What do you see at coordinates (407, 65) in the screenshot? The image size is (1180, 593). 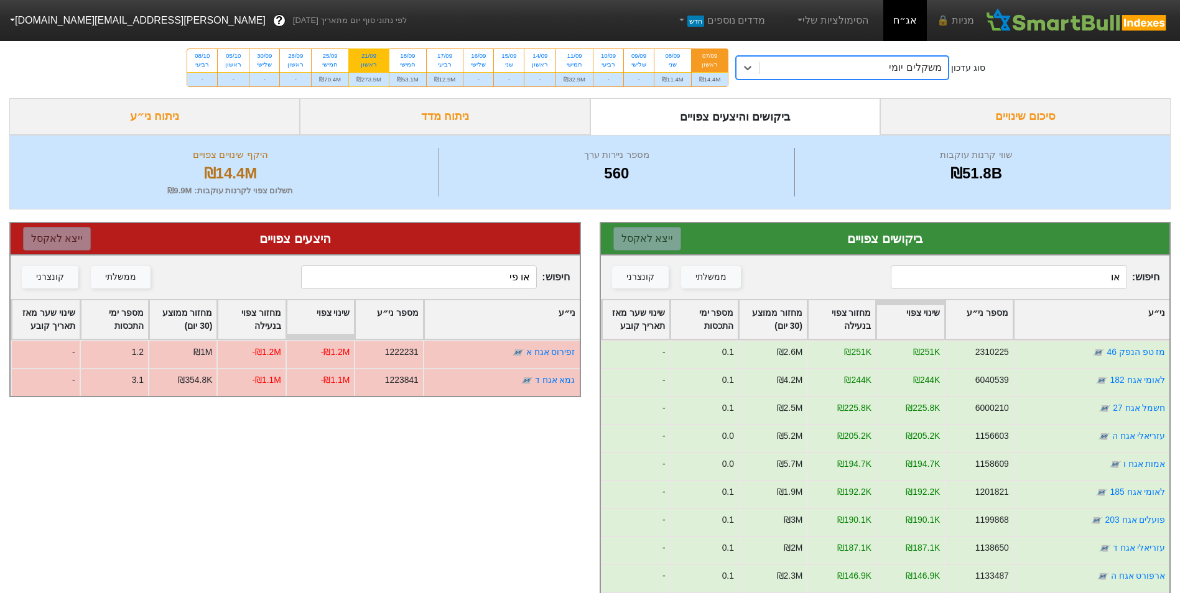 I see `div: חמישי` at bounding box center [407, 65].